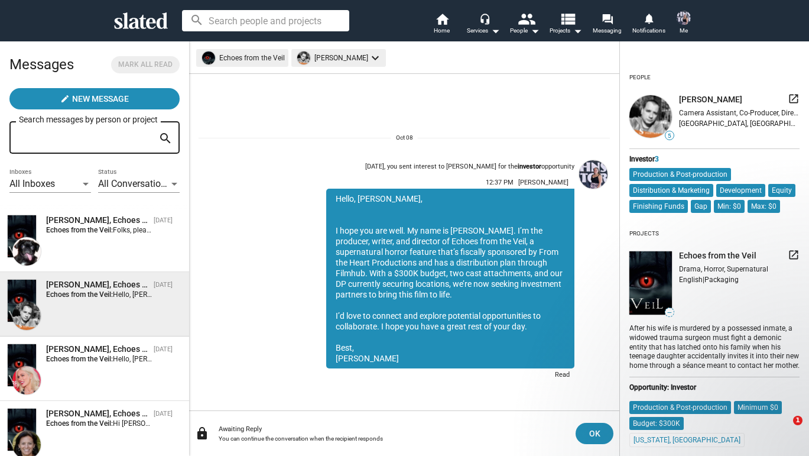  Describe the element at coordinates (442, 19) in the screenshot. I see `mat-icon: home` at that location.